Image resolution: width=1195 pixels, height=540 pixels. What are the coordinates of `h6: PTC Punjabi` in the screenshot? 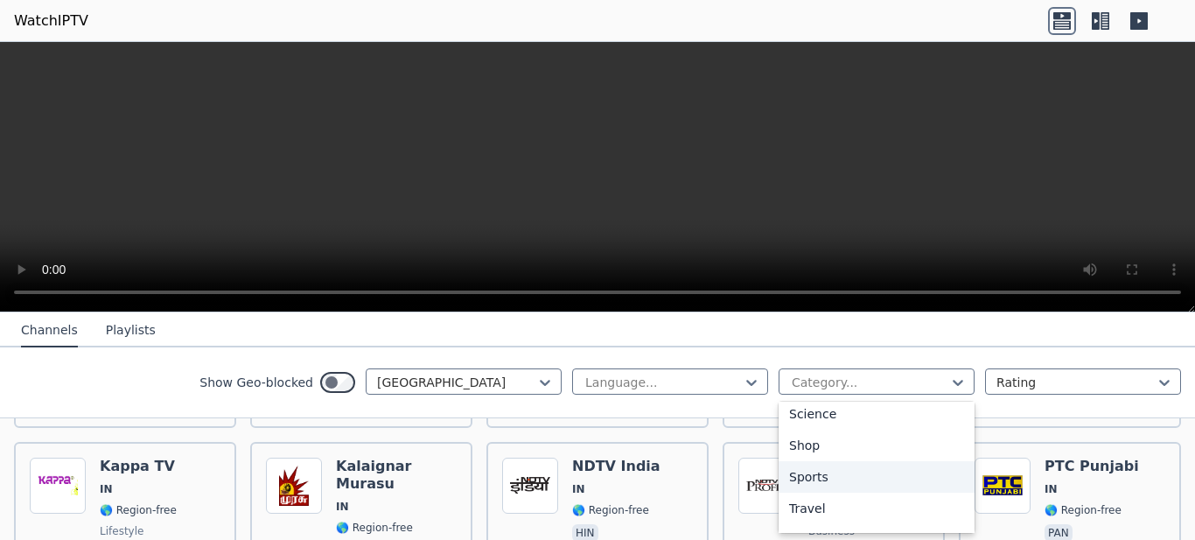 It's located at (1091, 466).